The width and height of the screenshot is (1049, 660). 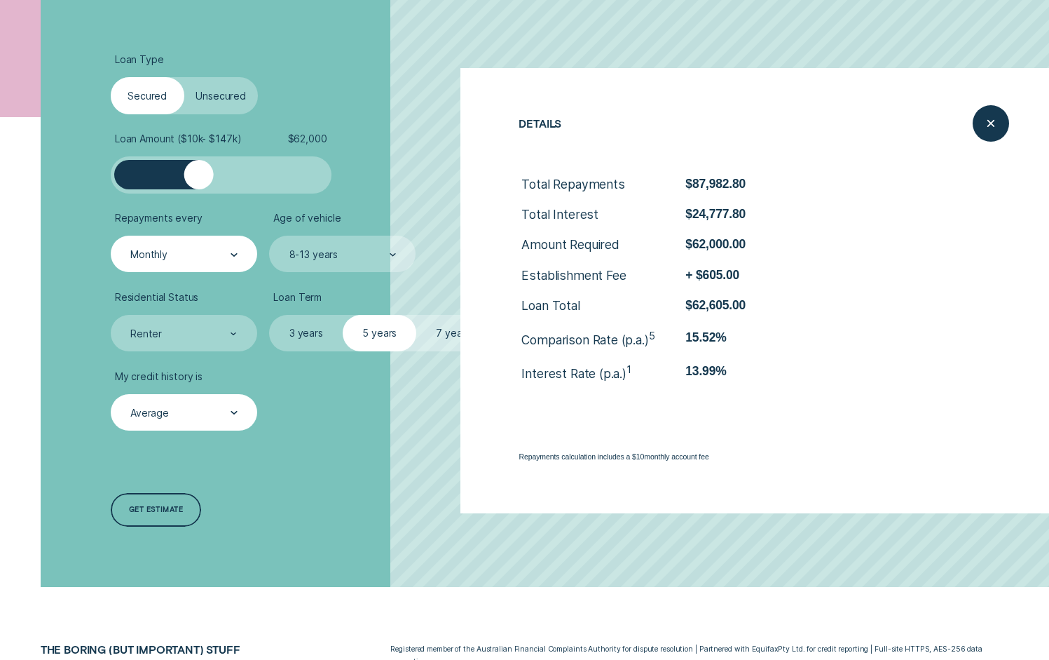 What do you see at coordinates (178, 139) in the screenshot?
I see `span: Loan Amount ( $10k - $147k )` at bounding box center [178, 139].